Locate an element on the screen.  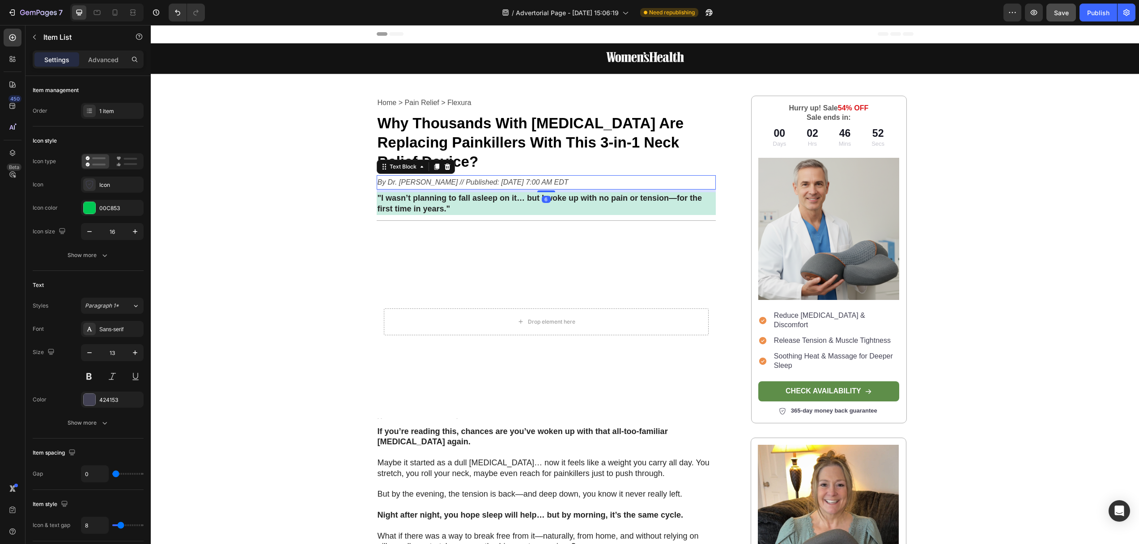
div: Undo/Redo is located at coordinates (187, 13).